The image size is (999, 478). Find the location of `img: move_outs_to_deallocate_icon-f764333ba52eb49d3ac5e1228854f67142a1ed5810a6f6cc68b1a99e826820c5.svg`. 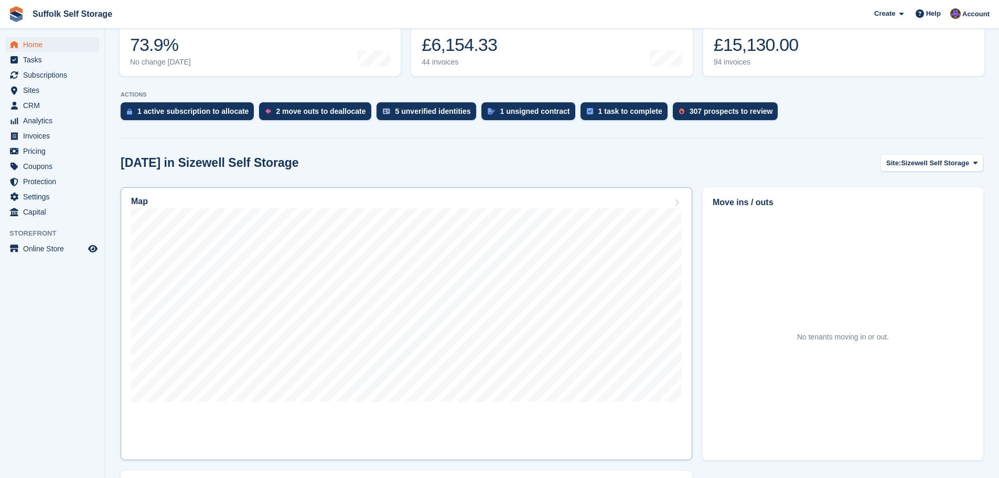

img: move_outs_to_deallocate_icon-f764333ba52eb49d3ac5e1228854f67142a1ed5810a6f6cc68b1a99e826820c5.svg is located at coordinates (268, 111).